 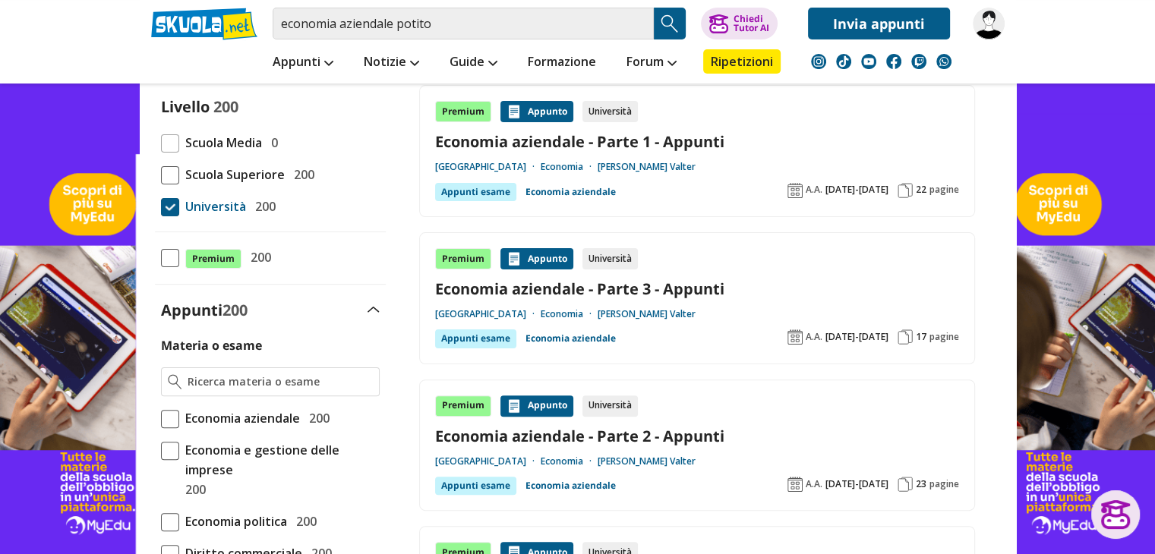 I want to click on span: 17, so click(x=921, y=337).